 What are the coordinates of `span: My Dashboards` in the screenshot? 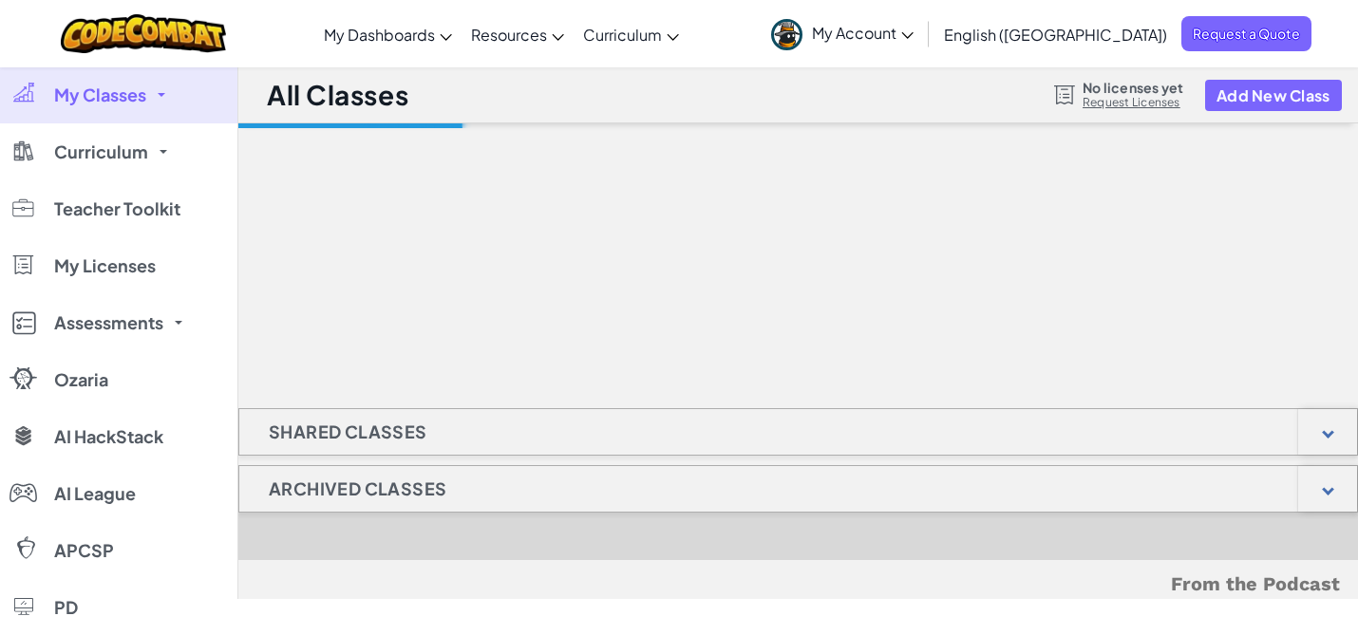 It's located at (379, 34).